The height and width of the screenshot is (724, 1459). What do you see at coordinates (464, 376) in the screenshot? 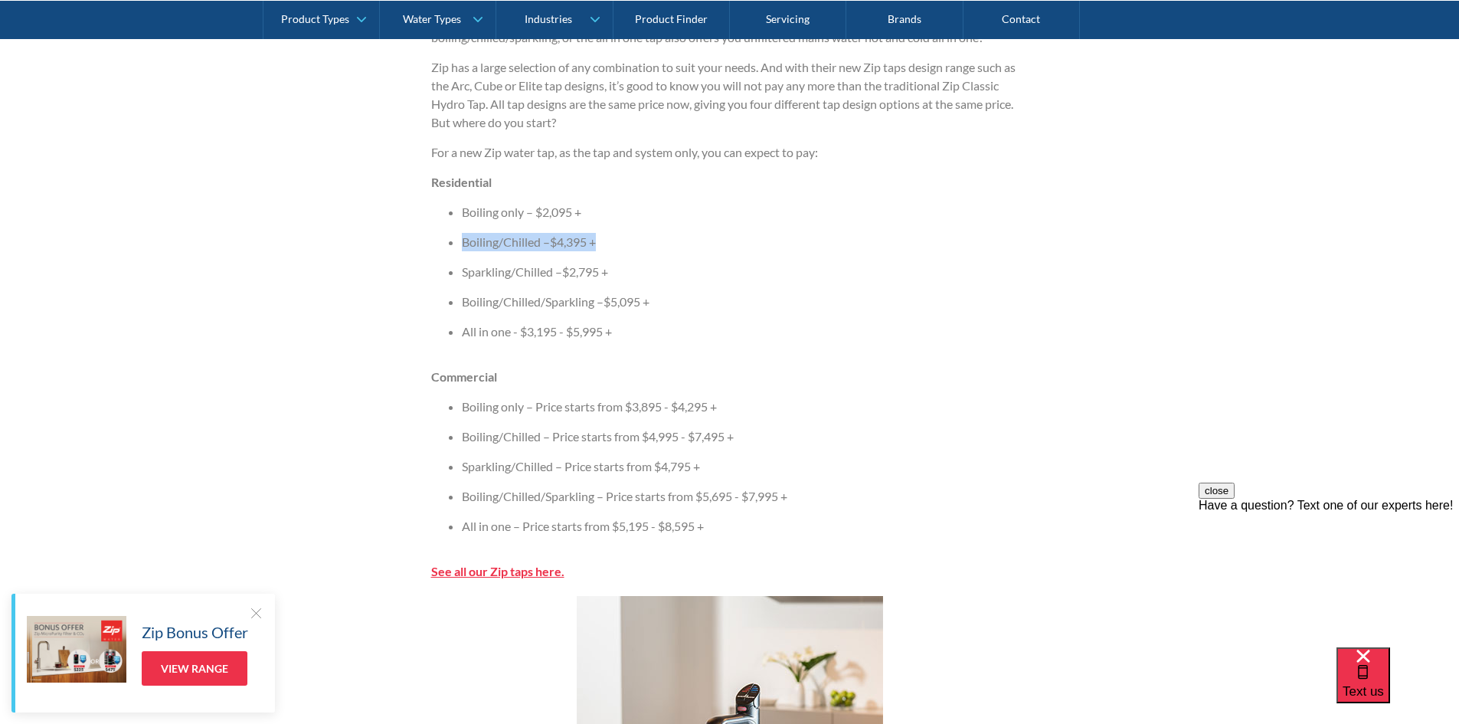
I see `strong: Commercial` at bounding box center [464, 376].